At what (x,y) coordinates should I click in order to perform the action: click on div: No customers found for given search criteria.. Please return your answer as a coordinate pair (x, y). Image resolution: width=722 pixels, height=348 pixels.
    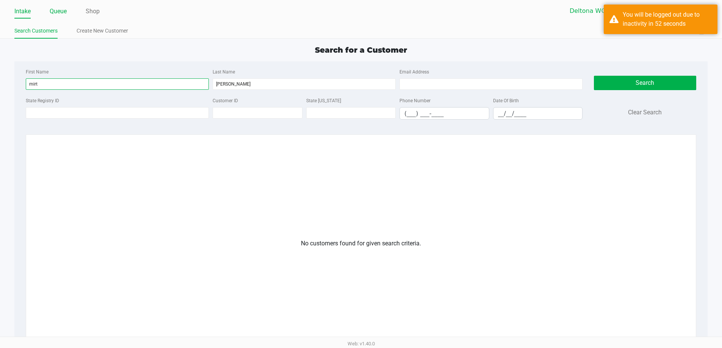
    Looking at the image, I should click on (361, 244).